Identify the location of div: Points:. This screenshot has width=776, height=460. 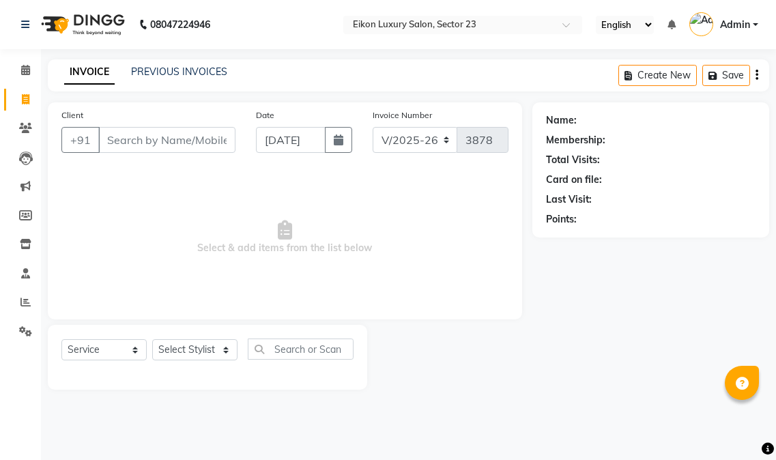
(561, 219).